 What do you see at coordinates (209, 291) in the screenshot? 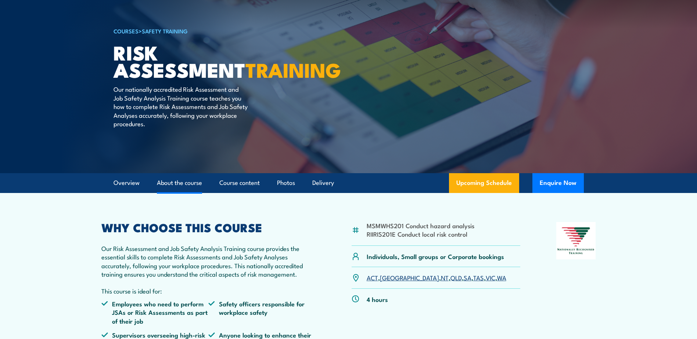
I see `p: This course is ideal for:` at bounding box center [209, 291].